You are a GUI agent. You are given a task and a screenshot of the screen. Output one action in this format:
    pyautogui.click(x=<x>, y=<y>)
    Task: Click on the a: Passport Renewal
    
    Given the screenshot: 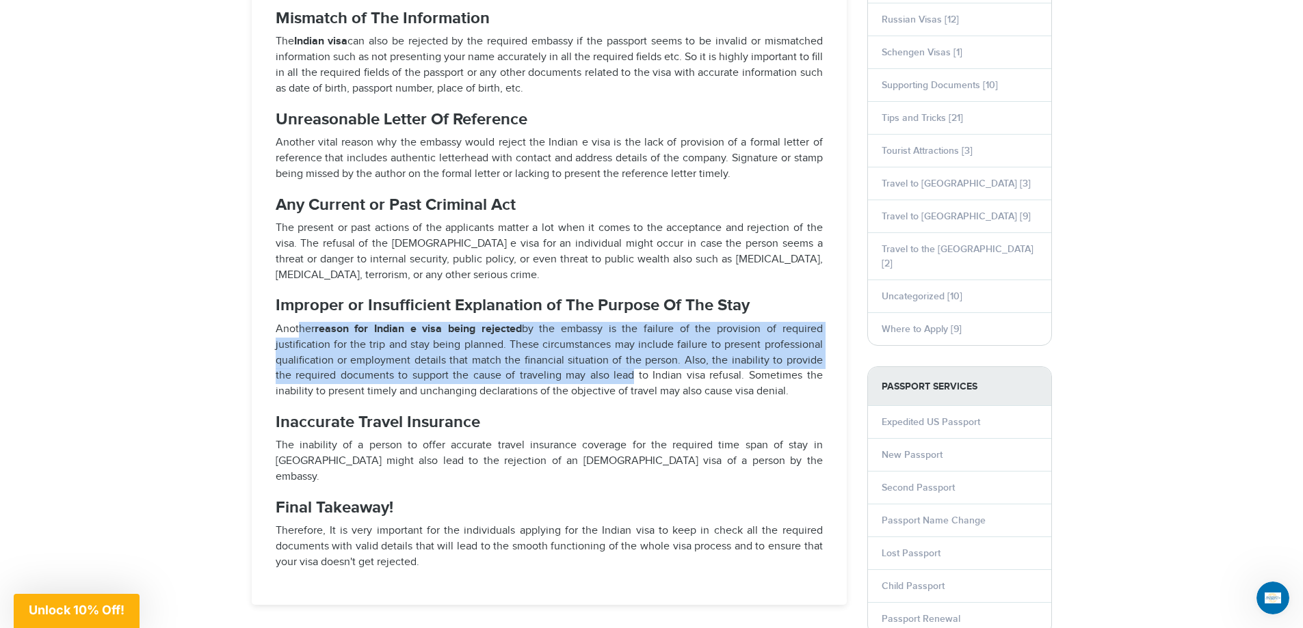 What is the action you would take?
    pyautogui.click(x=920, y=619)
    